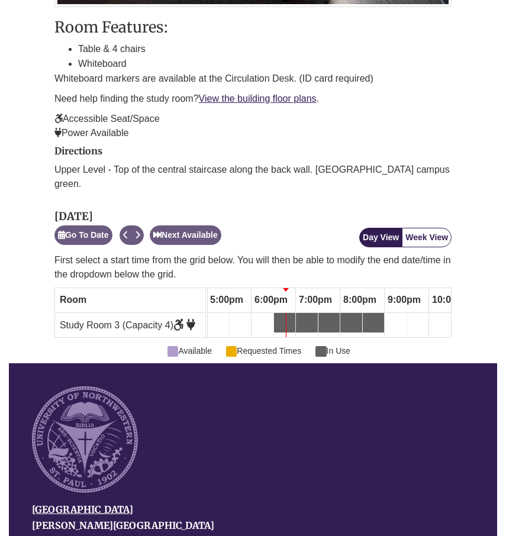 The image size is (506, 536). I want to click on p: Whiteboard markers are available at the Circulation Desk. (ID card required), so click(253, 79).